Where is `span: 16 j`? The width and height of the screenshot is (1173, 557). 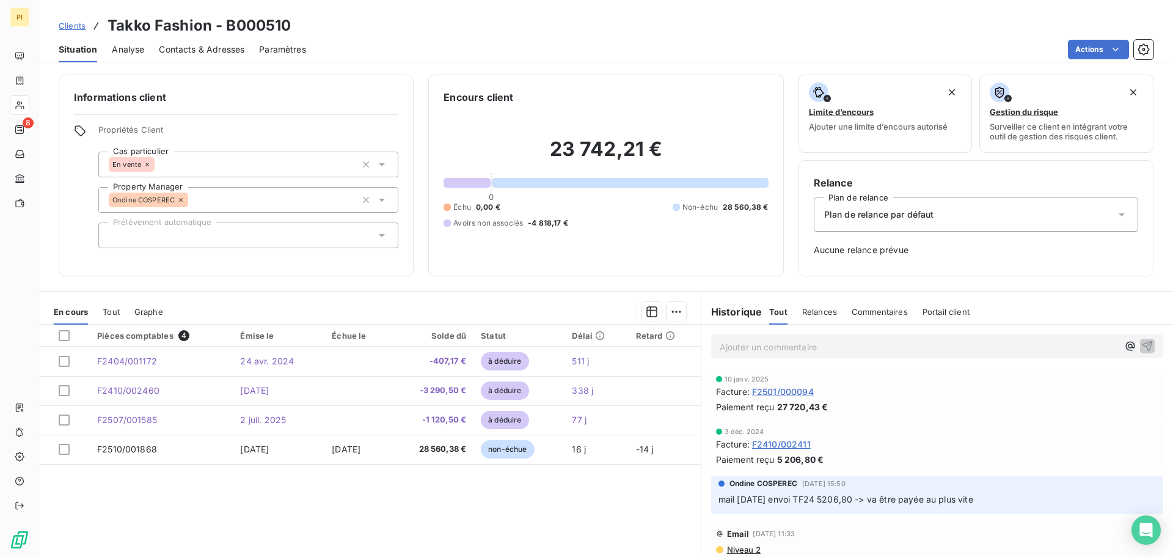
span: 16 j is located at coordinates (579, 448).